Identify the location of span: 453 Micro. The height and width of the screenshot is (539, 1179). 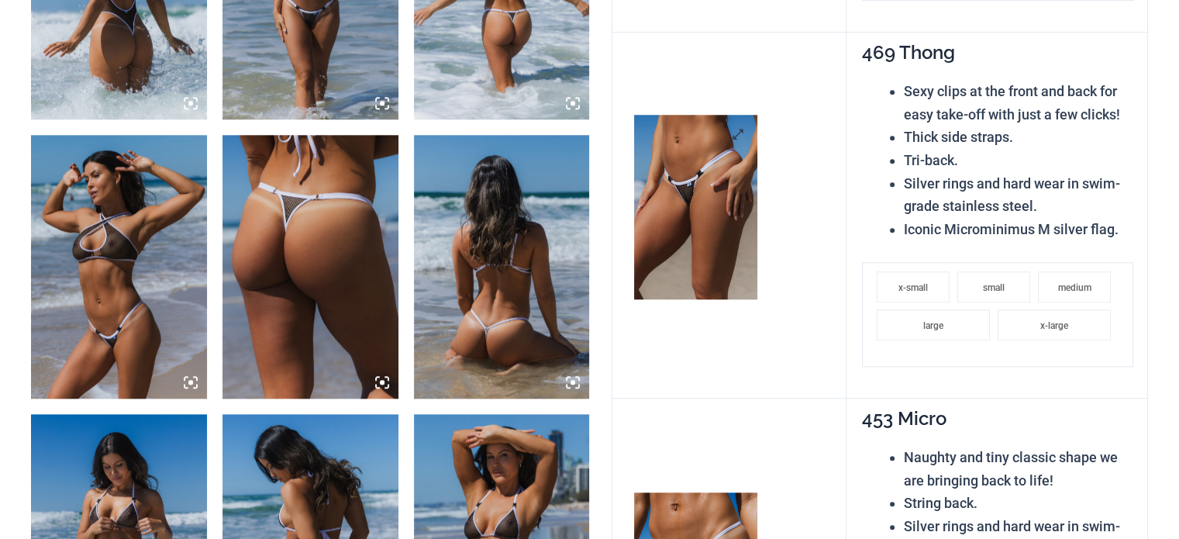
(904, 418).